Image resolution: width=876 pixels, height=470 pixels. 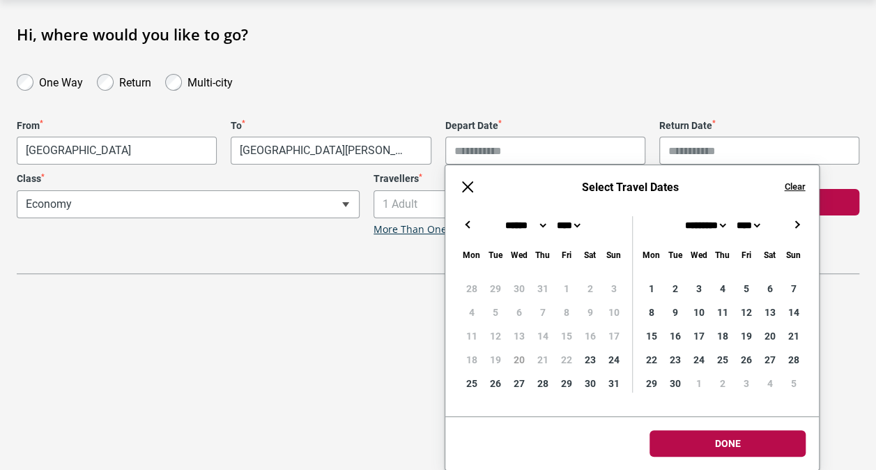 I want to click on div: 12, so click(x=746, y=312).